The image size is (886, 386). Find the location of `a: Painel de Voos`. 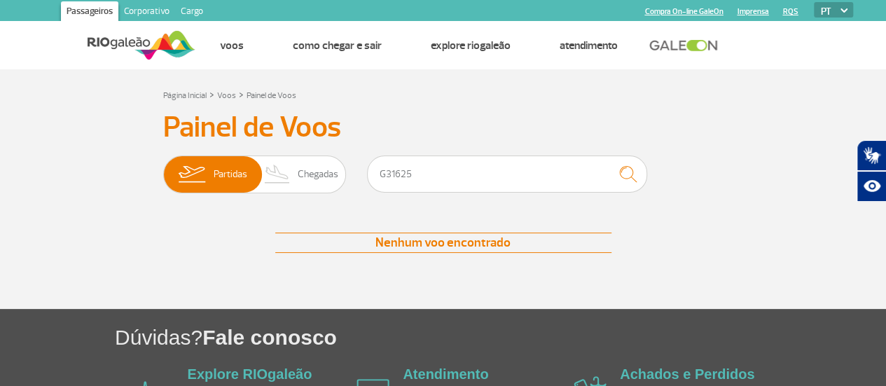

a: Painel de Voos is located at coordinates (271, 95).